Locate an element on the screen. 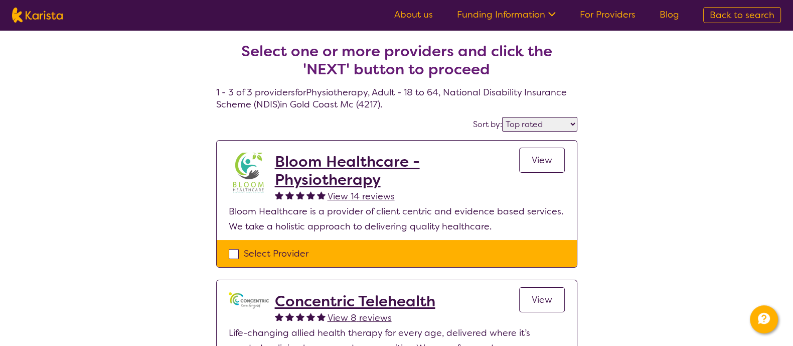  img: nlunmdoklscguhneplkn.jpg is located at coordinates (249, 173).